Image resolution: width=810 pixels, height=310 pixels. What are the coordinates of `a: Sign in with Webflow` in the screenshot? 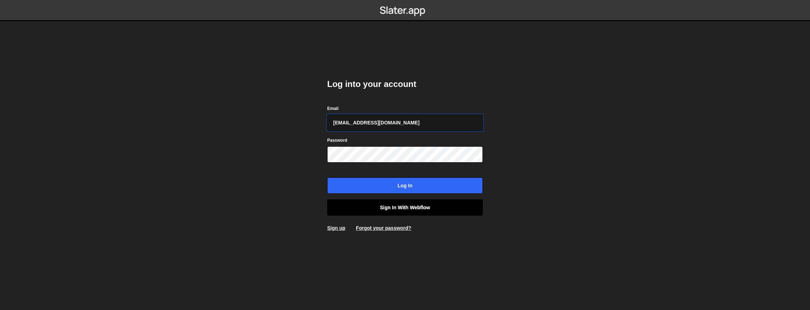 It's located at (405, 208).